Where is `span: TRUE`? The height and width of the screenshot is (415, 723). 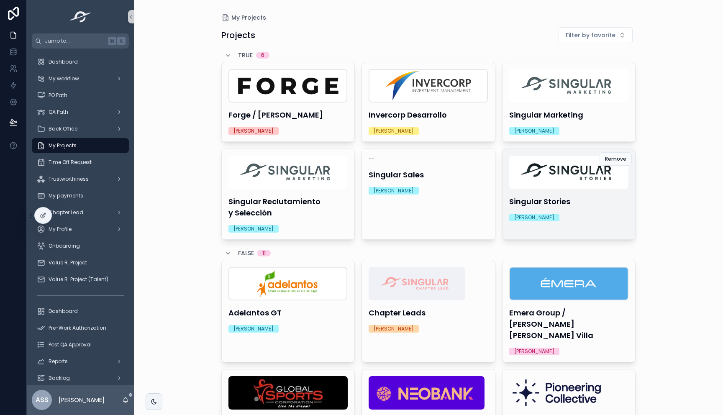
span: TRUE is located at coordinates (245, 55).